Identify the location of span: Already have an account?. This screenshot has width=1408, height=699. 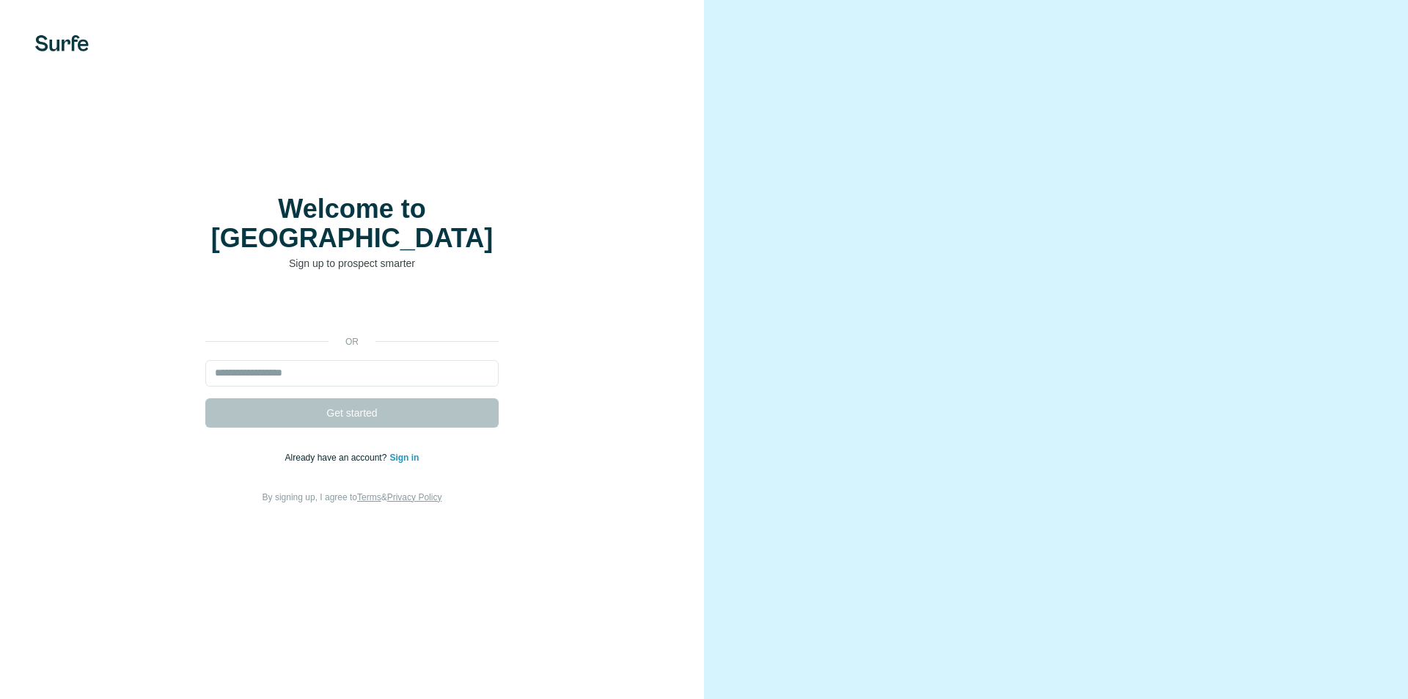
(337, 458).